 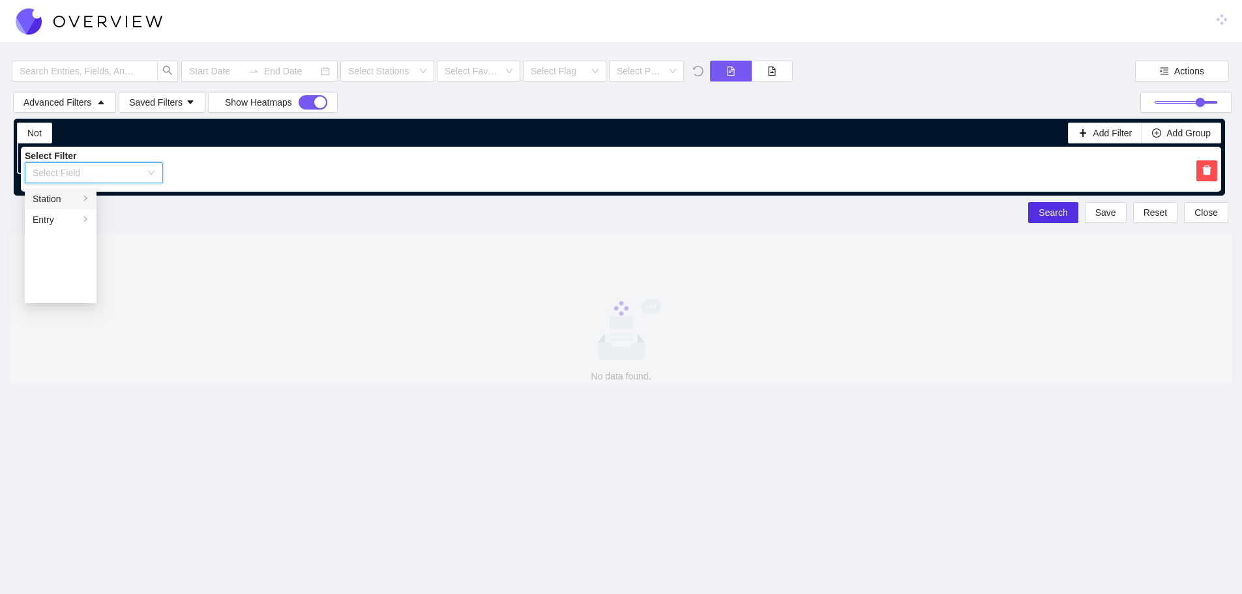 What do you see at coordinates (1206, 212) in the screenshot?
I see `span: Close` at bounding box center [1206, 212].